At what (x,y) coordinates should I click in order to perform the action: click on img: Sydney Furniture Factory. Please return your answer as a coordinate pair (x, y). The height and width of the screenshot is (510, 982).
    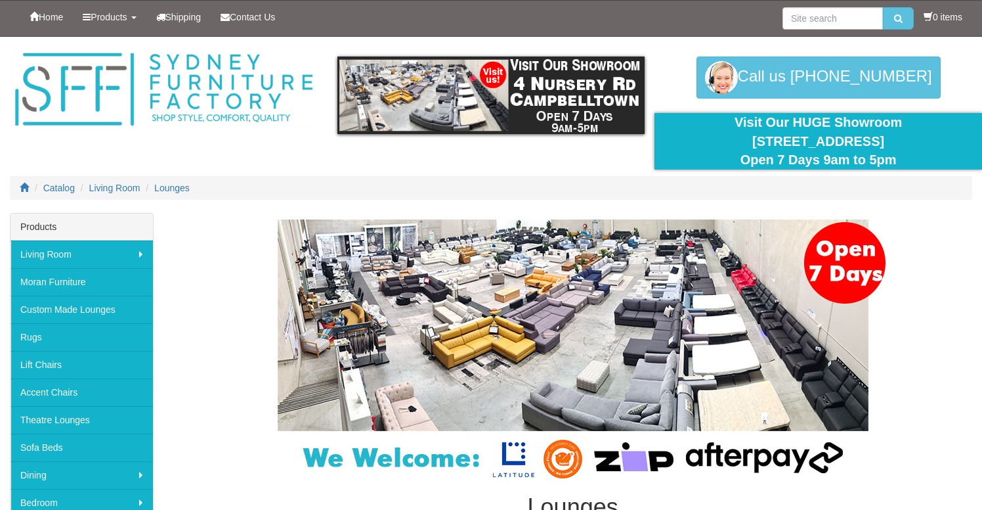
    Looking at the image, I should click on (164, 89).